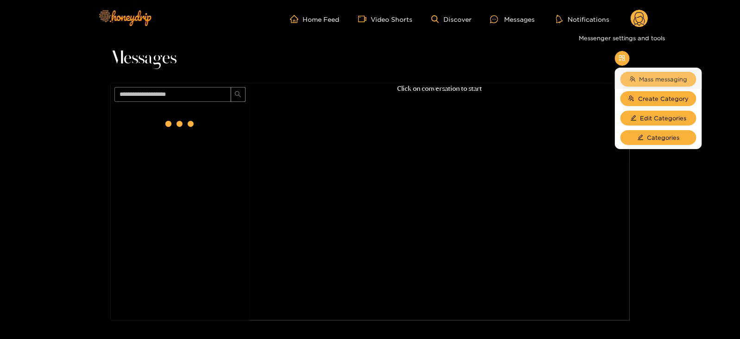 Image resolution: width=740 pixels, height=339 pixels. I want to click on button: search, so click(238, 95).